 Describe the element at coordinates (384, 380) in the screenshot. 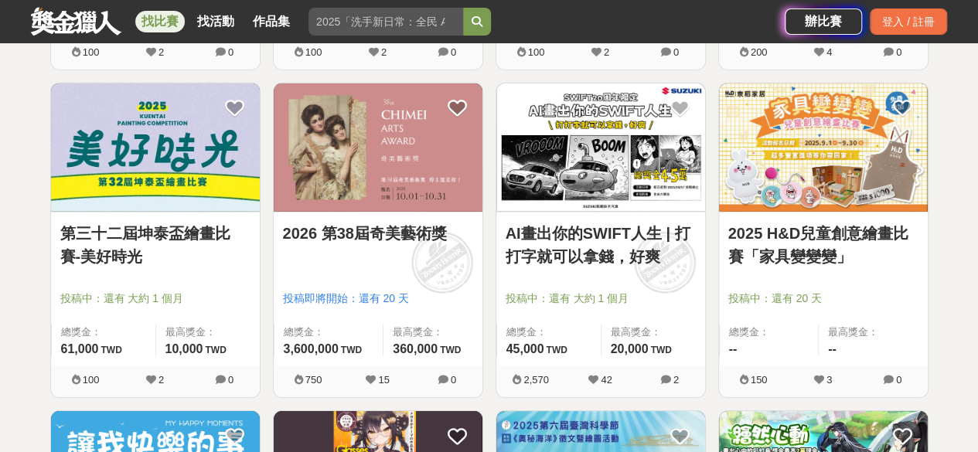

I see `span: 15` at that location.